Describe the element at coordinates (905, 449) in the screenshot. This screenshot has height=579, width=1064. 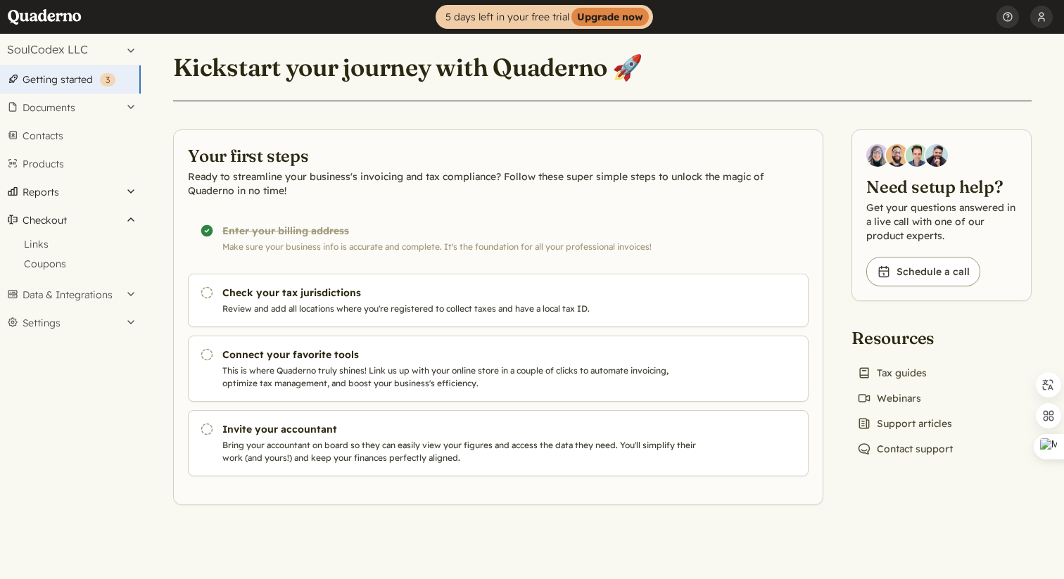
I see `a: Contact support` at that location.